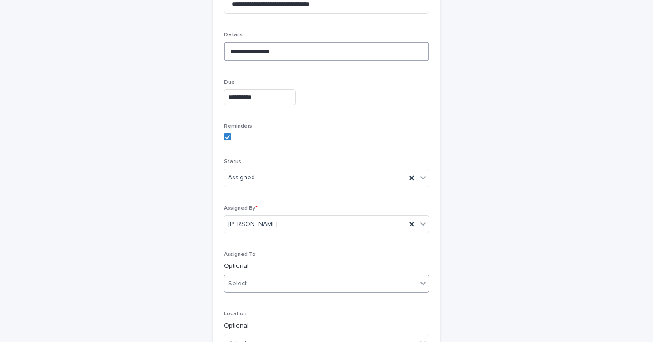 The image size is (653, 342). Describe the element at coordinates (239, 284) in the screenshot. I see `div: Select...` at that location.